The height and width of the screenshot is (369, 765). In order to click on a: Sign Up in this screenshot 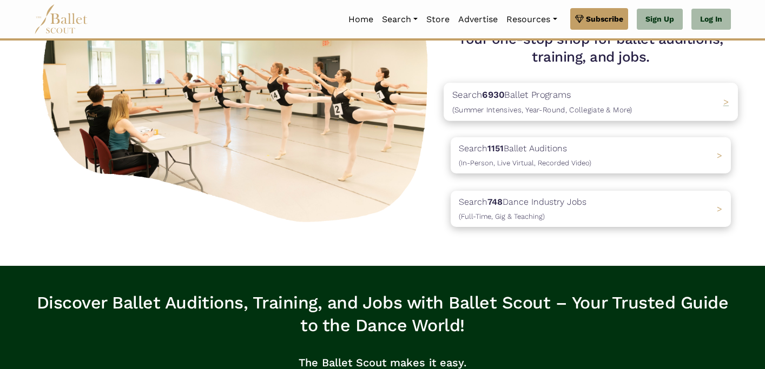, I will do `click(659, 19)`.